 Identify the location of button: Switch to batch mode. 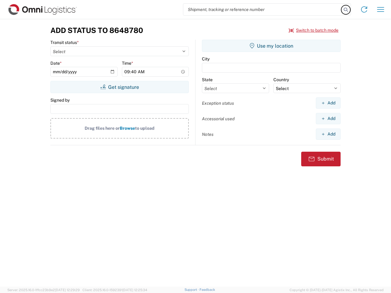
(313, 30).